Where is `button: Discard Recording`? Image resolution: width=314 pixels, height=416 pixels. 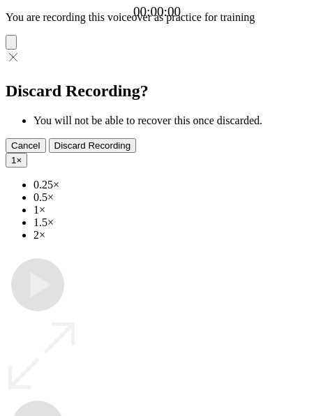
button: Discard Recording is located at coordinates (93, 145).